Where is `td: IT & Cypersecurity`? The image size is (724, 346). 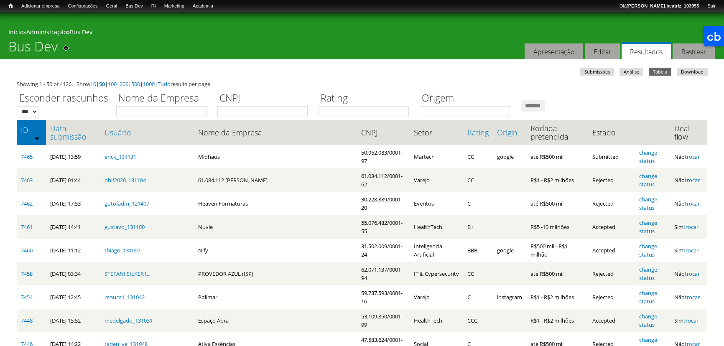
td: IT & Cypersecurity is located at coordinates (436, 274).